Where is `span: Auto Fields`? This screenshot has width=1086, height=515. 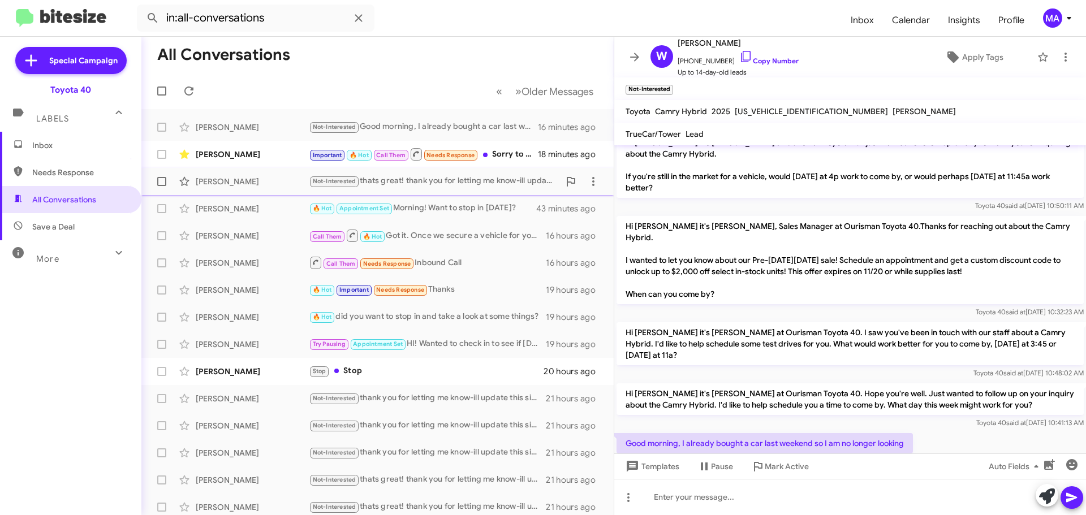
span: Auto Fields is located at coordinates (1016, 467).